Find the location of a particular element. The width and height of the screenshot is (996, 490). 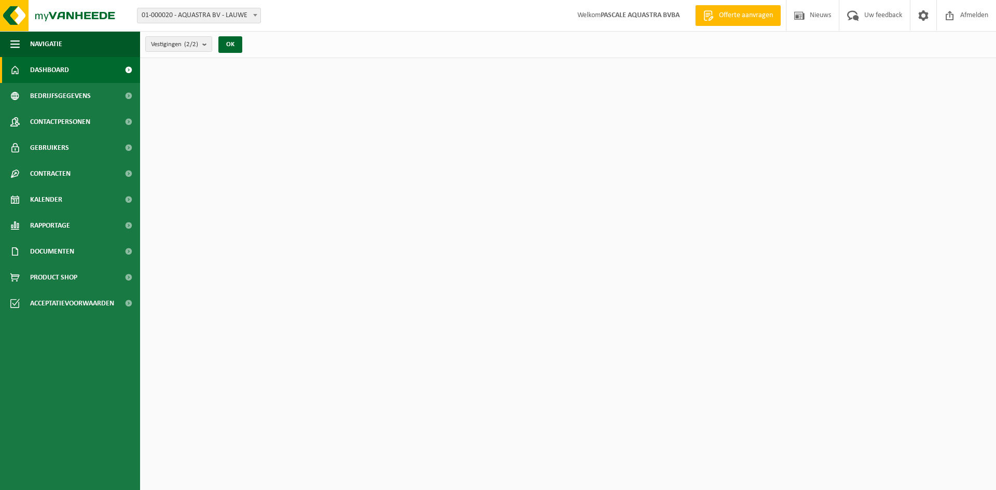

span: Navigatie is located at coordinates (46, 44).